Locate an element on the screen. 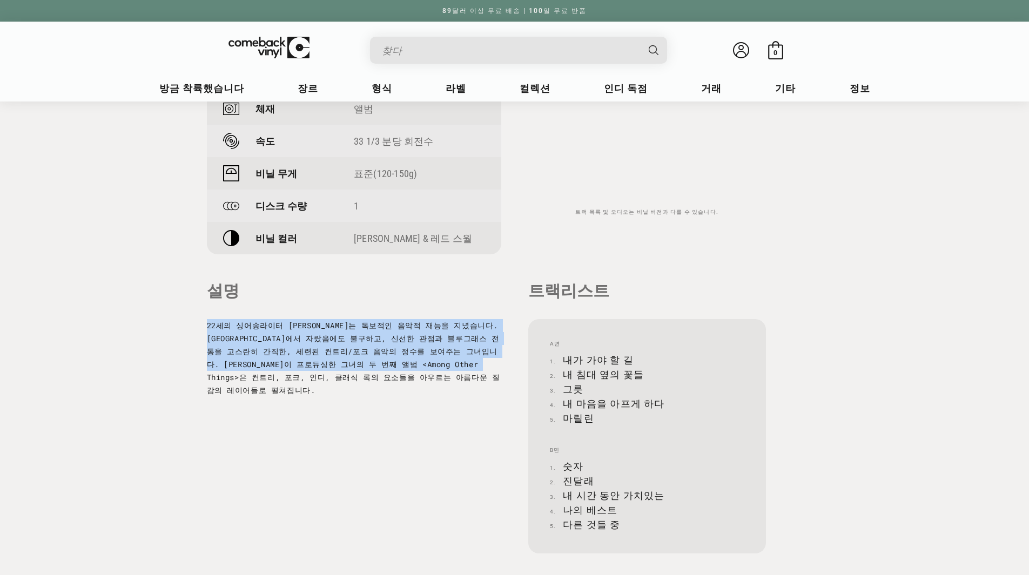  font: 그릇 is located at coordinates (573, 389).